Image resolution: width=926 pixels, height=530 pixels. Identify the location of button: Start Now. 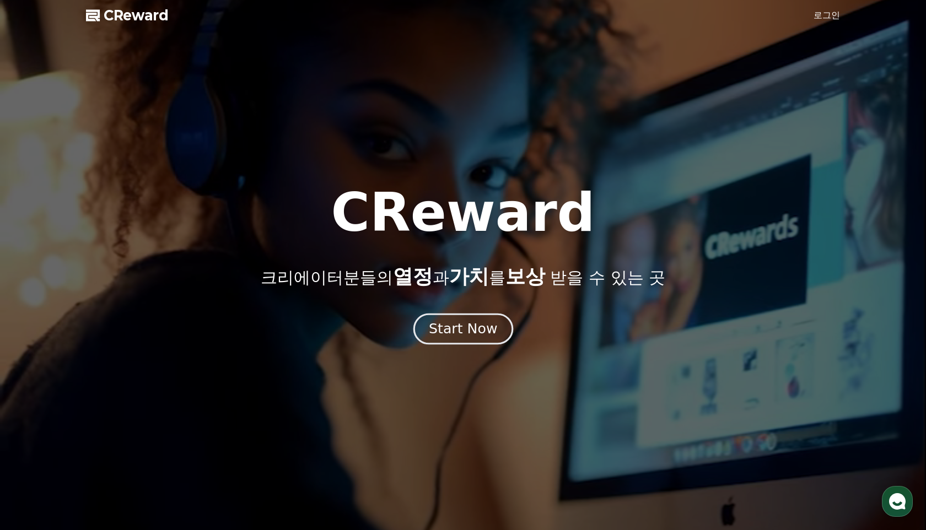
(462, 329).